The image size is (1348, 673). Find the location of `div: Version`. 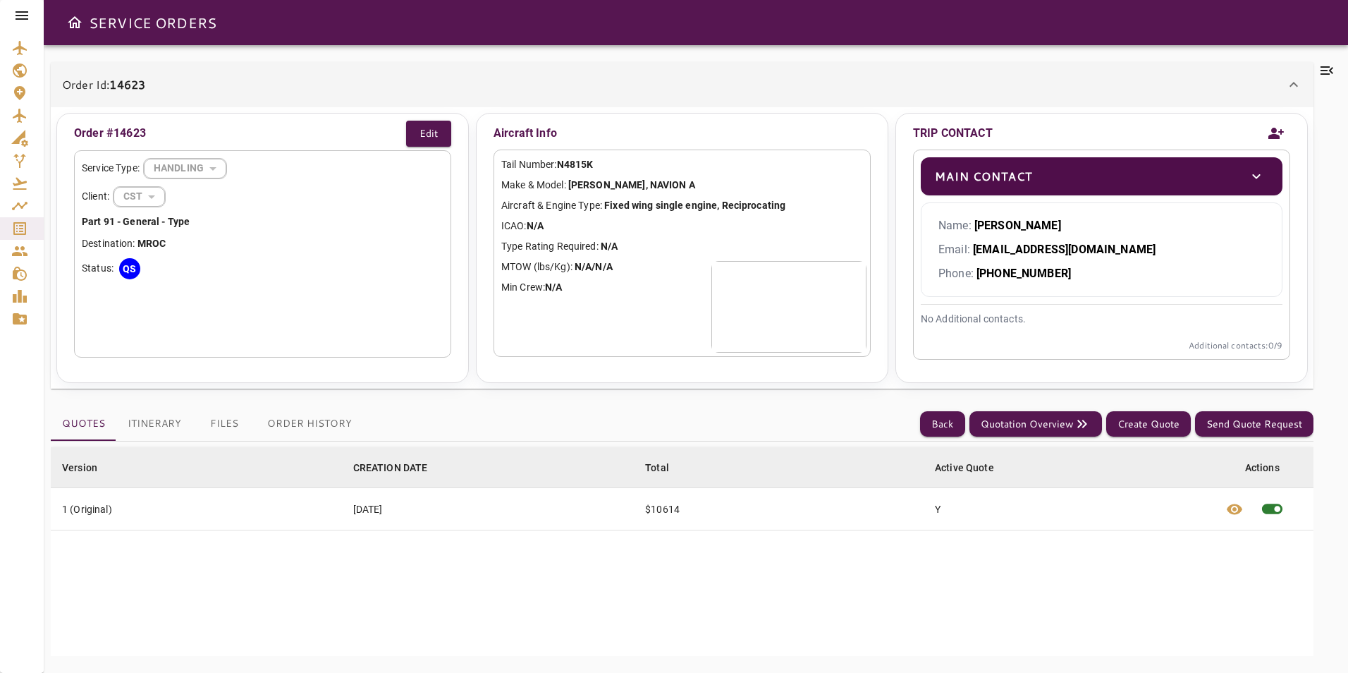

div: Version is located at coordinates (80, 467).